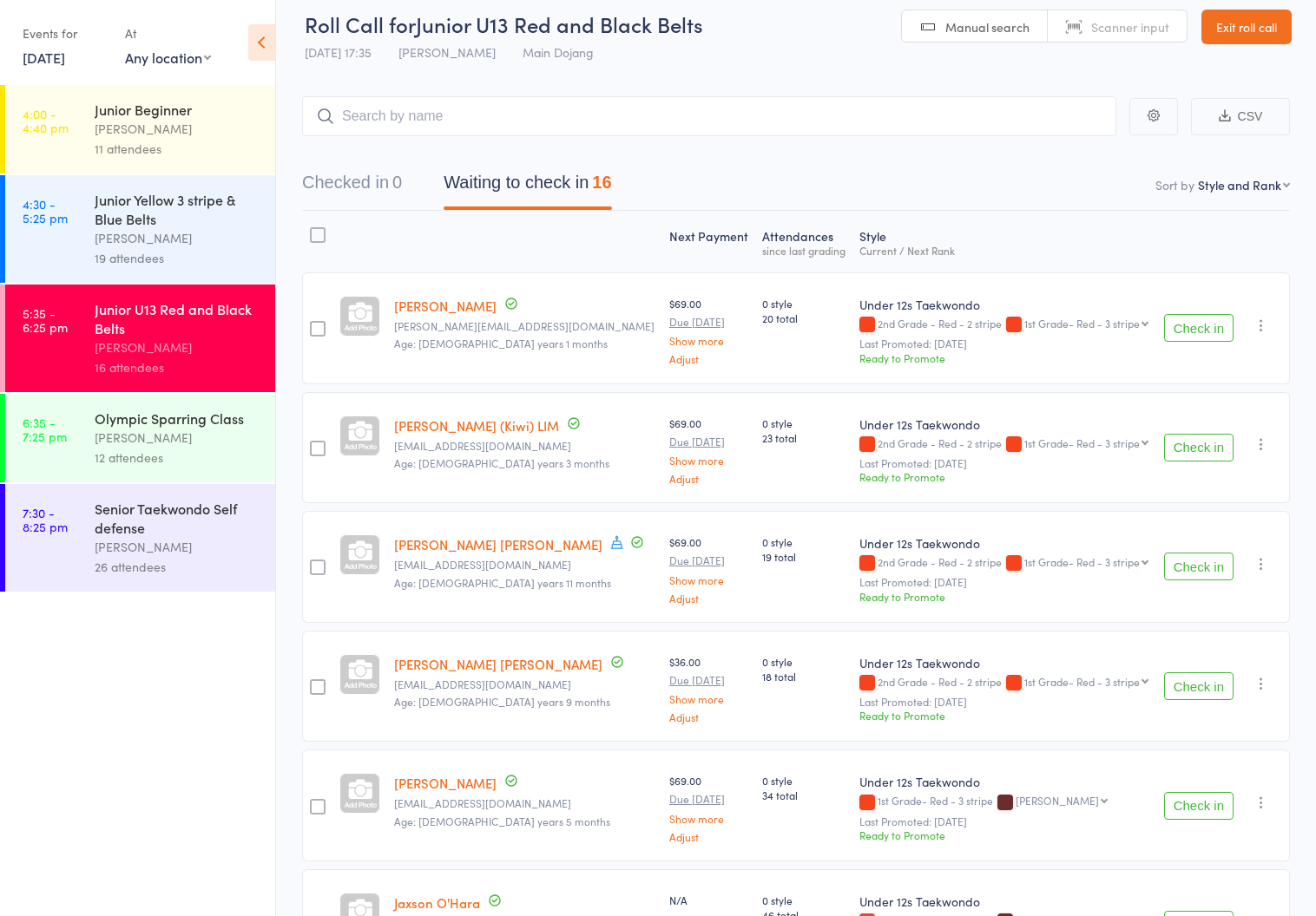 The height and width of the screenshot is (916, 1316). I want to click on small: agnesker230513@gmail.com, so click(524, 446).